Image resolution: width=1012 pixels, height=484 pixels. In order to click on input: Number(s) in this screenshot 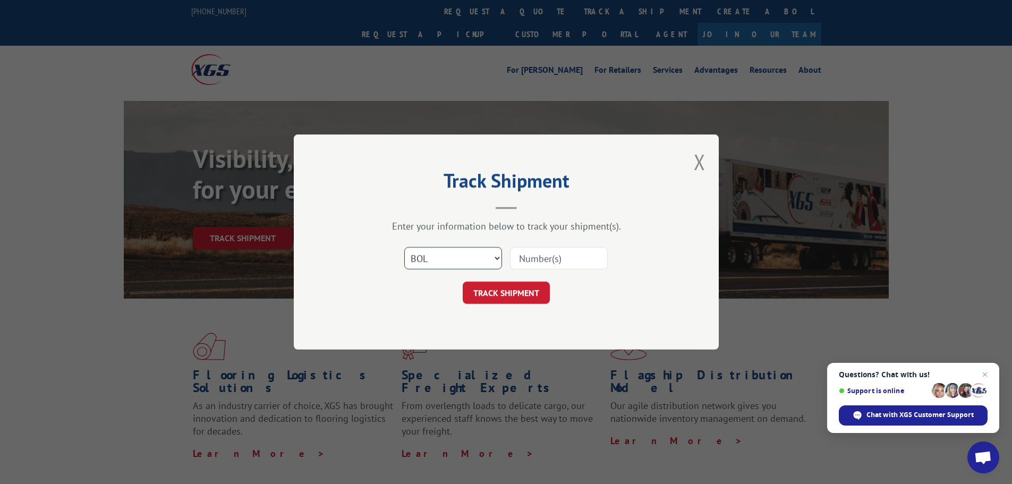, I will do `click(559, 258)`.